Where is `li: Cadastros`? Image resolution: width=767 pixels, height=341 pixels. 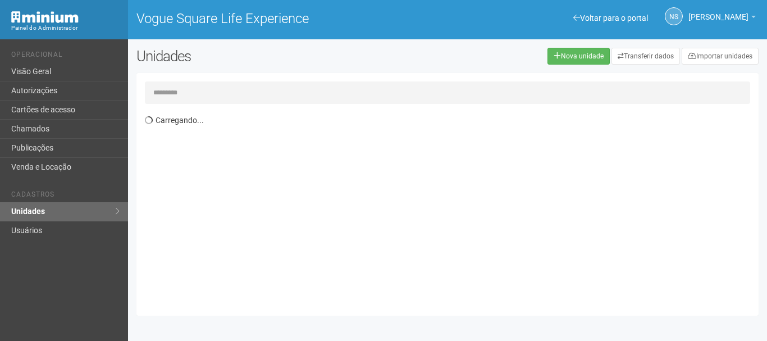 li: Cadastros is located at coordinates (65, 196).